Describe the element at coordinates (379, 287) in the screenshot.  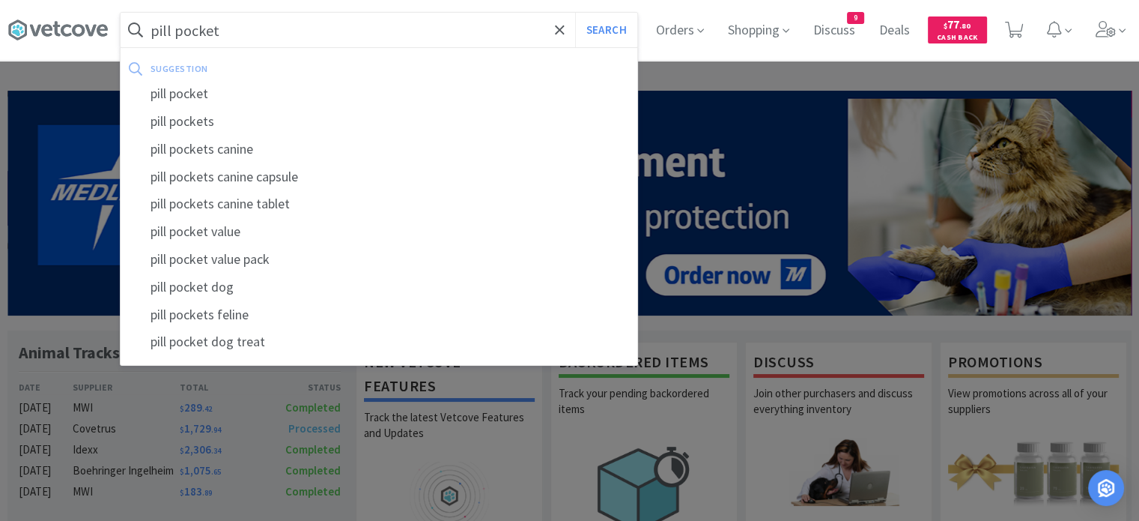
I see `div: pill pocket dog` at that location.